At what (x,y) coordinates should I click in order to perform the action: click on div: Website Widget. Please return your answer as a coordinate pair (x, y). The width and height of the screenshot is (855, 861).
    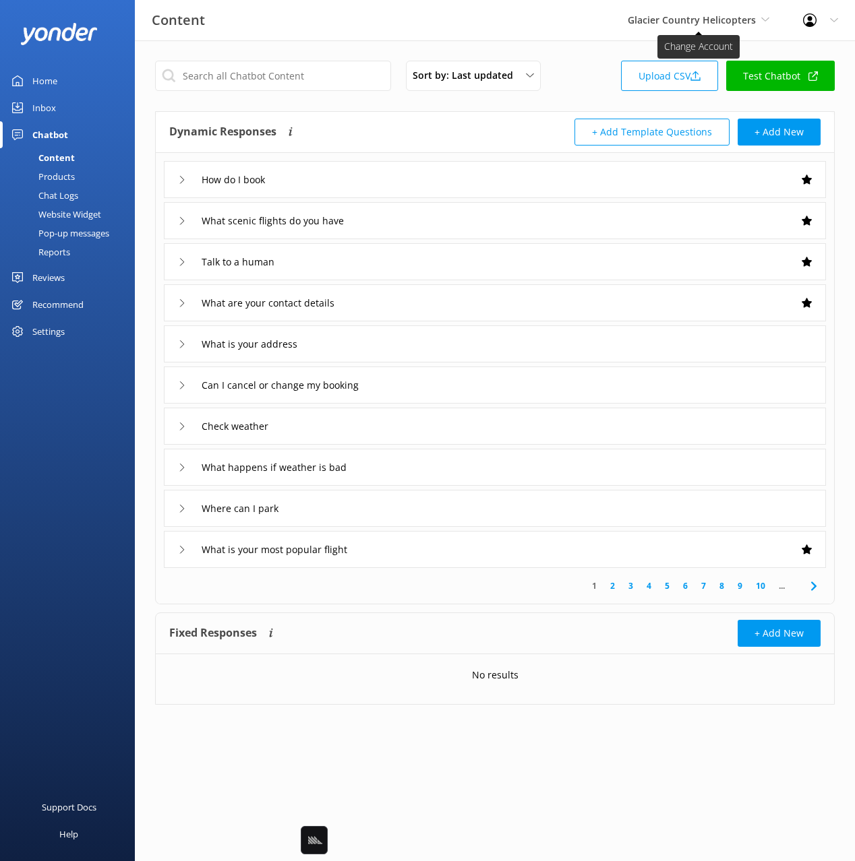
    Looking at the image, I should click on (55, 214).